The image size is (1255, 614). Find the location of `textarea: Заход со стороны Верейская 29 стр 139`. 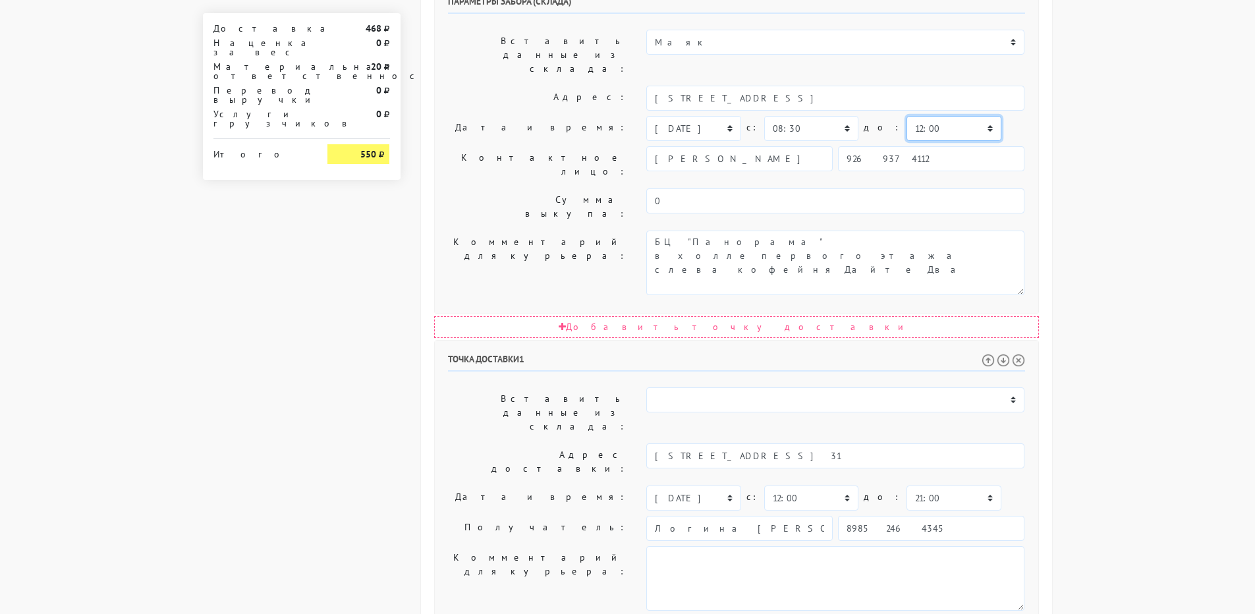

textarea: Заход со стороны Верейская 29 стр 139 is located at coordinates (835, 263).